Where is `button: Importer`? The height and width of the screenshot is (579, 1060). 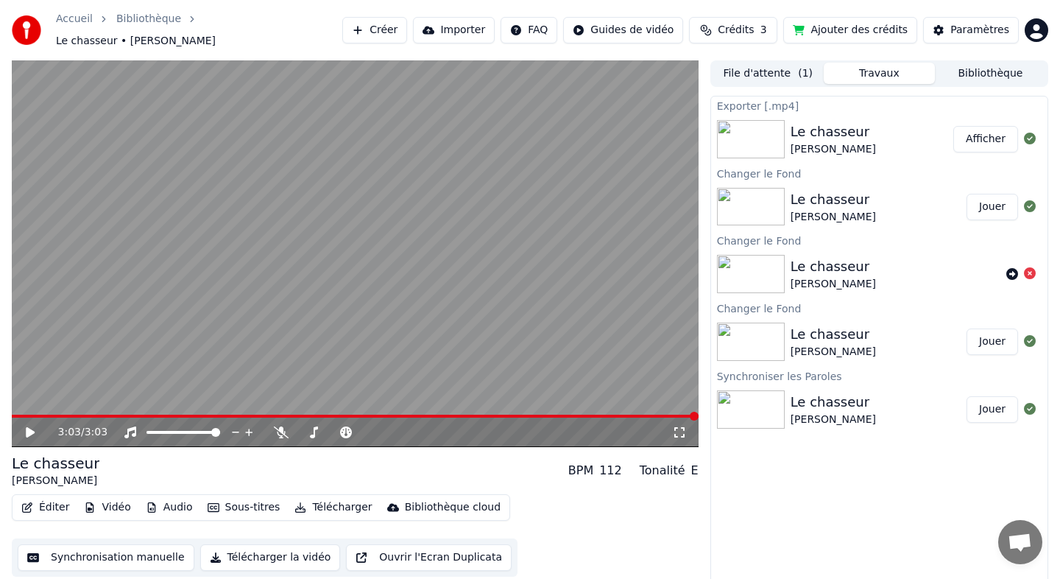
button: Importer is located at coordinates (453, 30).